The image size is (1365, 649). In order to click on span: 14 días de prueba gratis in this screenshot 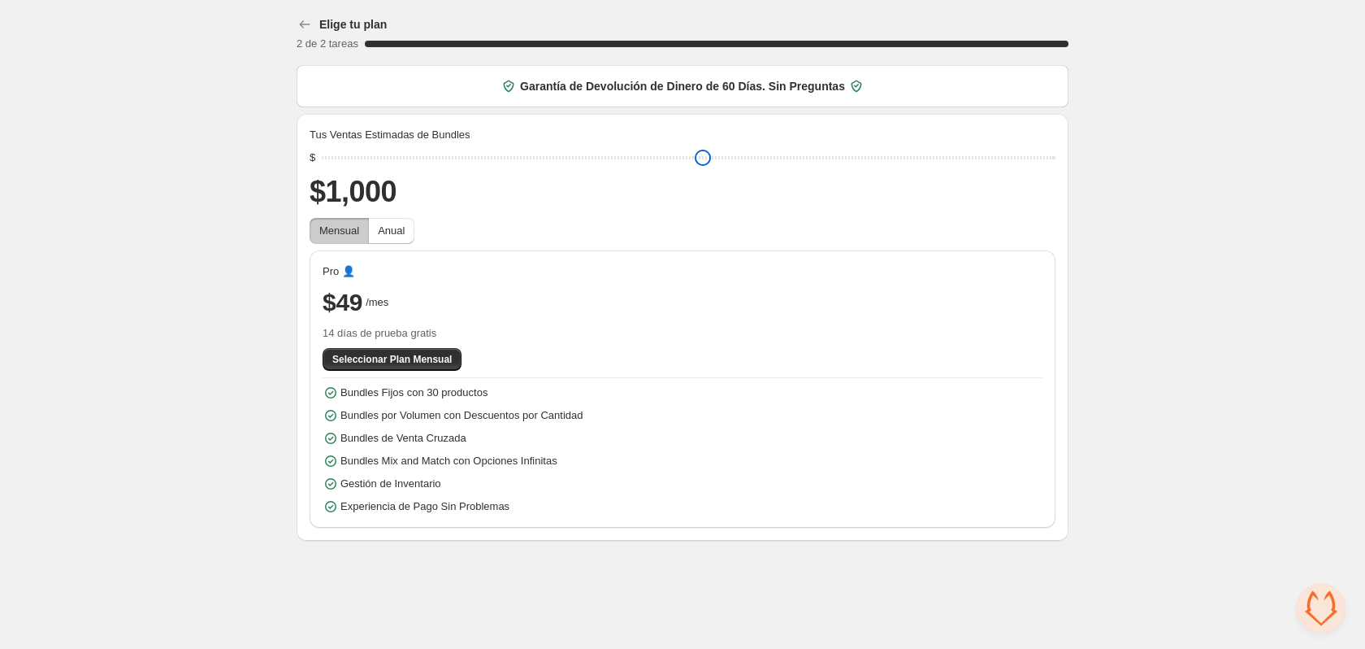, I will do `click(683, 333)`.